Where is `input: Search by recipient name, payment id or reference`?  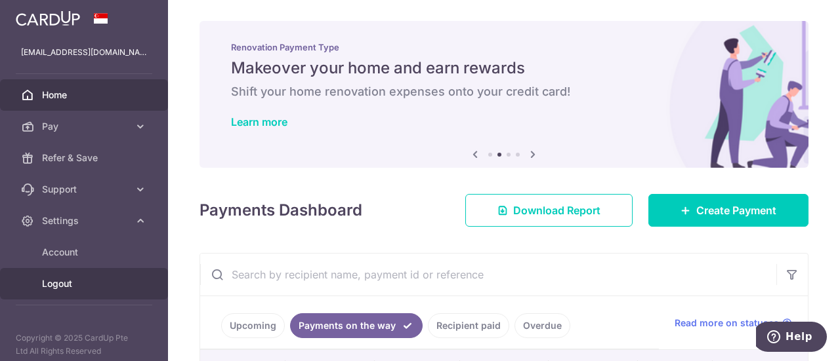 input: Search by recipient name, payment id or reference is located at coordinates (488, 275).